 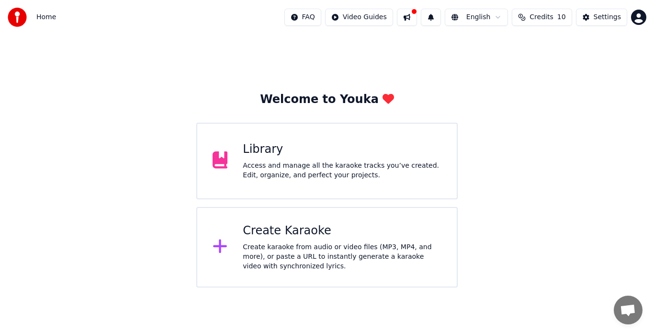 What do you see at coordinates (342, 171) in the screenshot?
I see `div: Access and manage all the karaoke tracks you’ve created. Edit, organize, and perfect your projects.` at bounding box center [342, 171].